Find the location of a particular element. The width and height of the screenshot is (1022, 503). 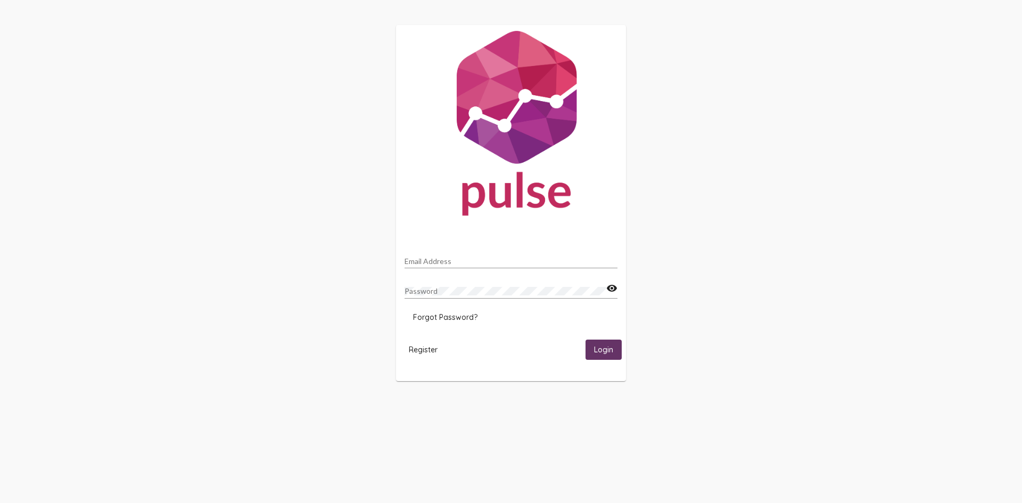

button: Register is located at coordinates (423, 349).